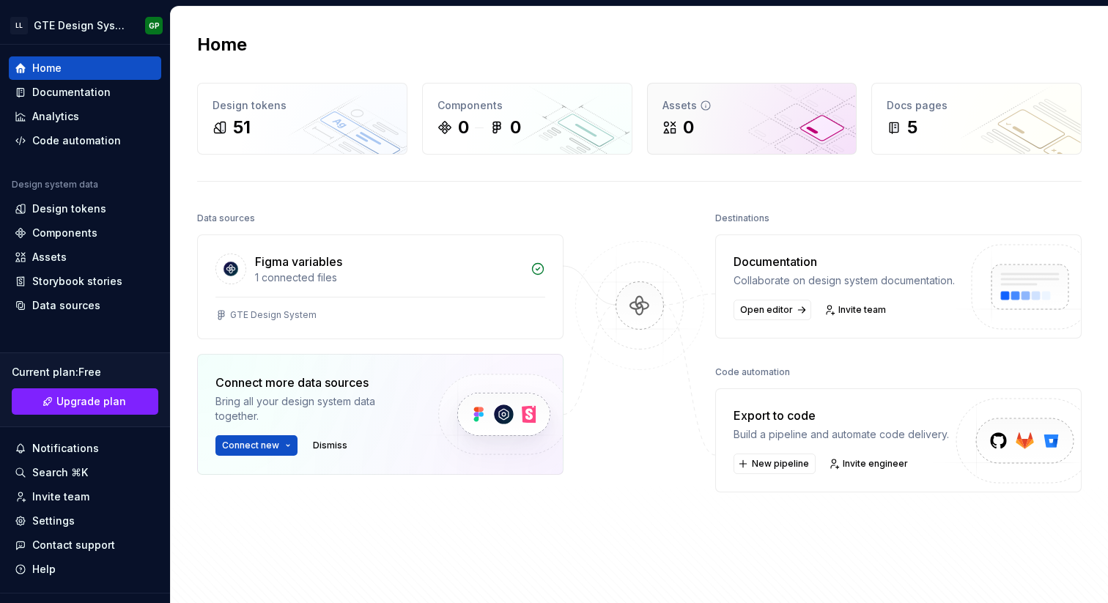 The width and height of the screenshot is (1108, 603). I want to click on a: Home, so click(85, 68).